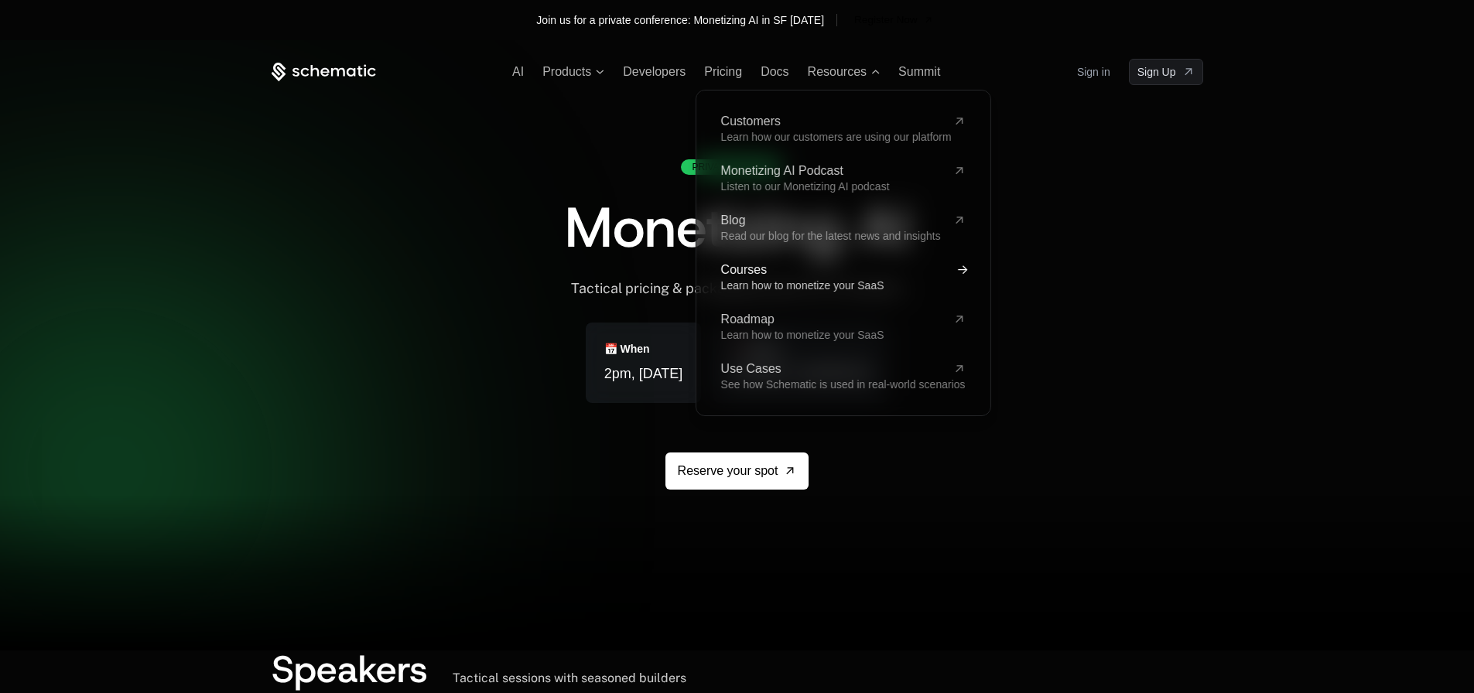 This screenshot has width=1474, height=693. Describe the element at coordinates (723, 71) in the screenshot. I see `a: Pricing` at that location.